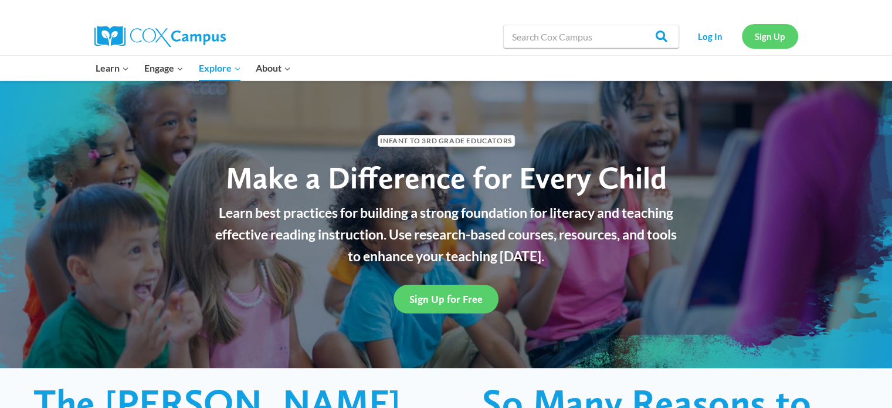  I want to click on span: Infant to 3rd Grade Educators, so click(446, 140).